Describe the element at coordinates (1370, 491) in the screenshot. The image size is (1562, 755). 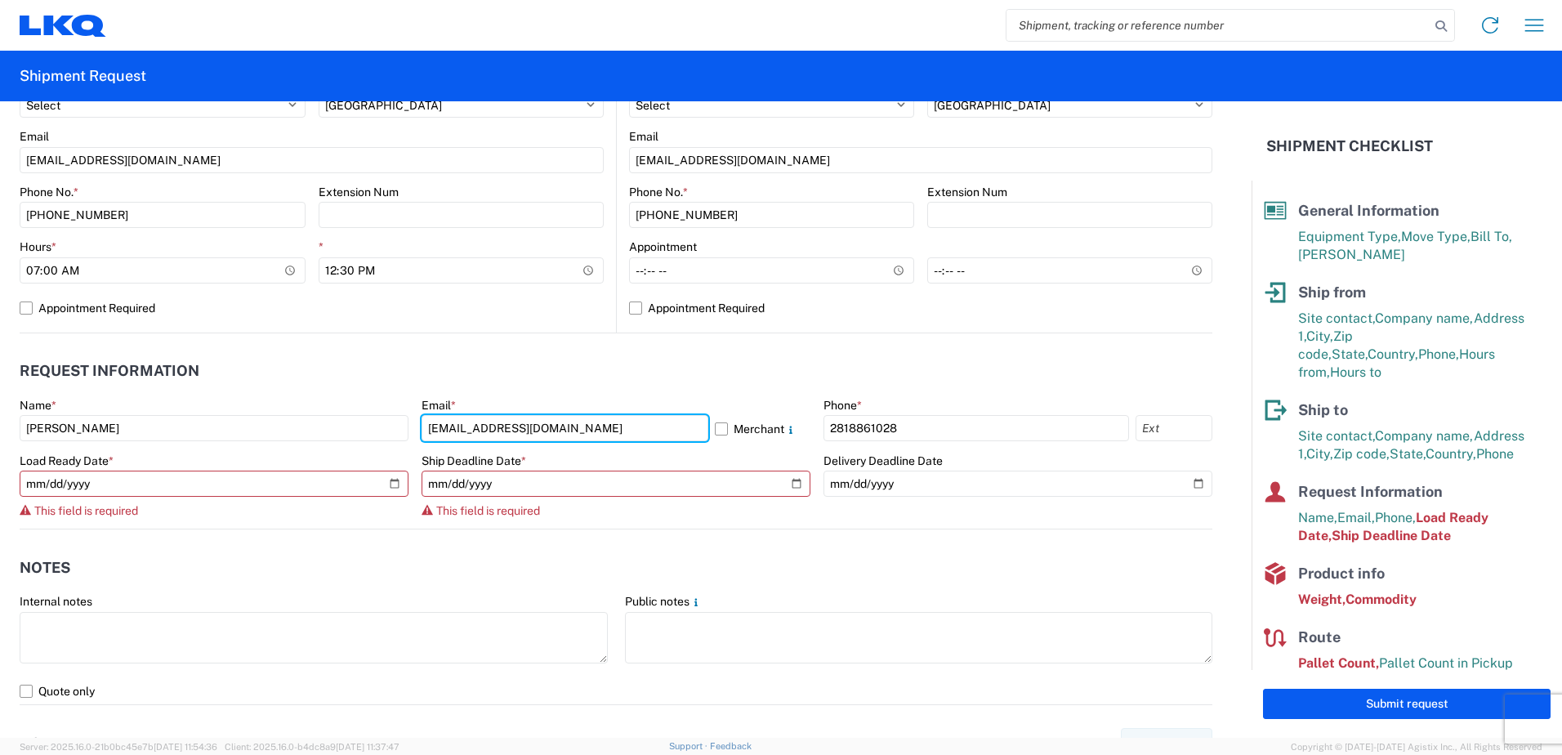
I see `span: Request Information` at that location.